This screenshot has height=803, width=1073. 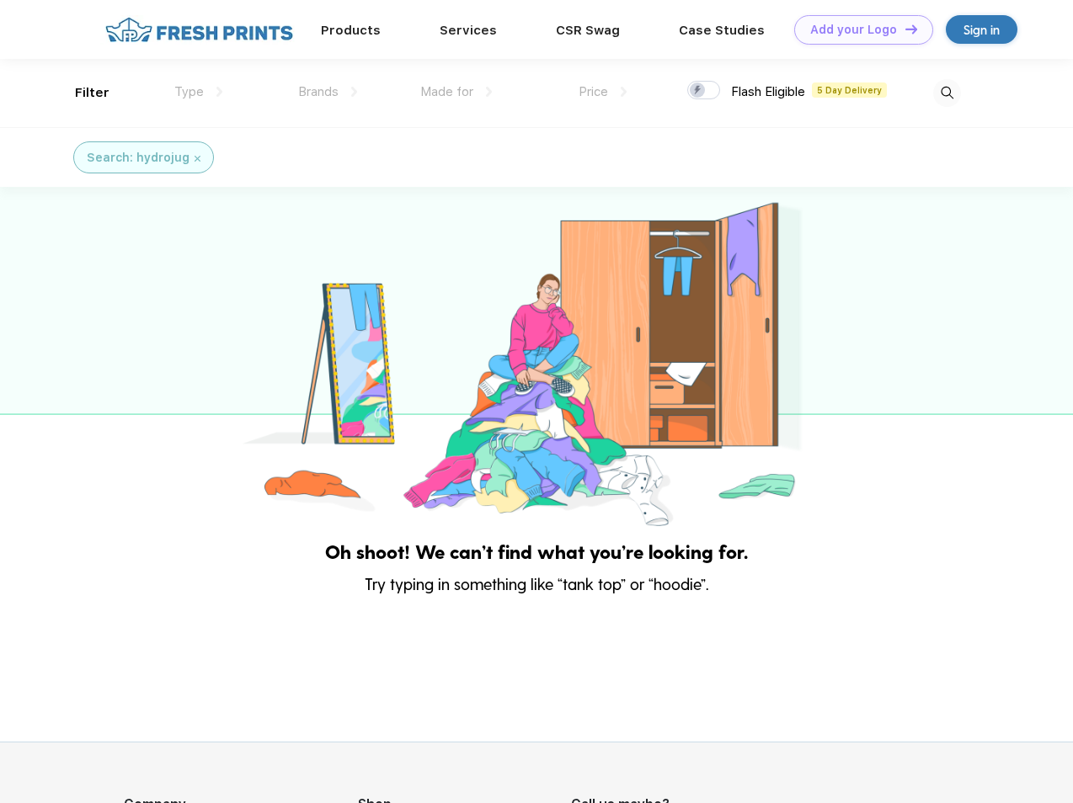 I want to click on span: Flash Eligible, so click(x=768, y=92).